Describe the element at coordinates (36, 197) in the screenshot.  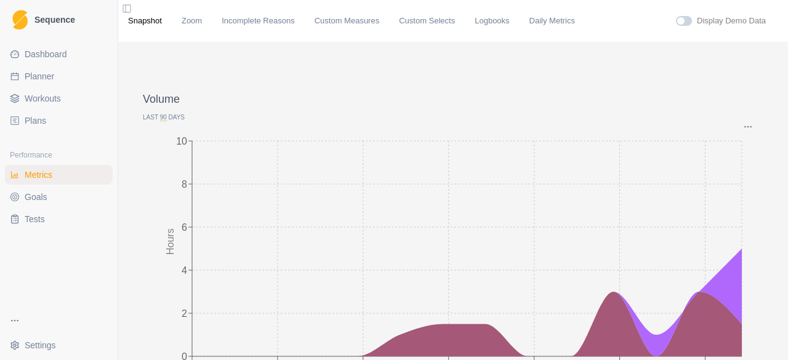
I see `span: Goals` at that location.